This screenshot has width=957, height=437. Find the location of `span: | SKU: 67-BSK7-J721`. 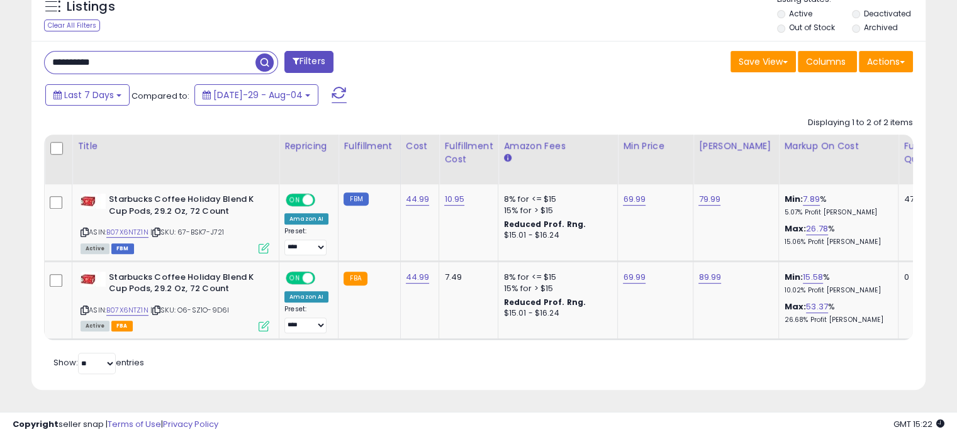

span: | SKU: 67-BSK7-J721 is located at coordinates (187, 232).